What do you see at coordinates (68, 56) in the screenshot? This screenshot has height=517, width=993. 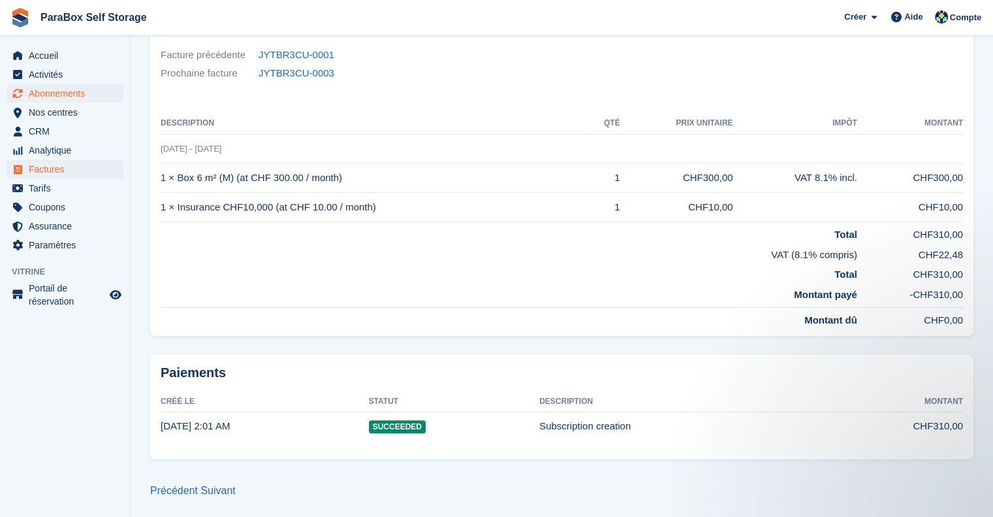 I see `span: Accueil` at bounding box center [68, 56].